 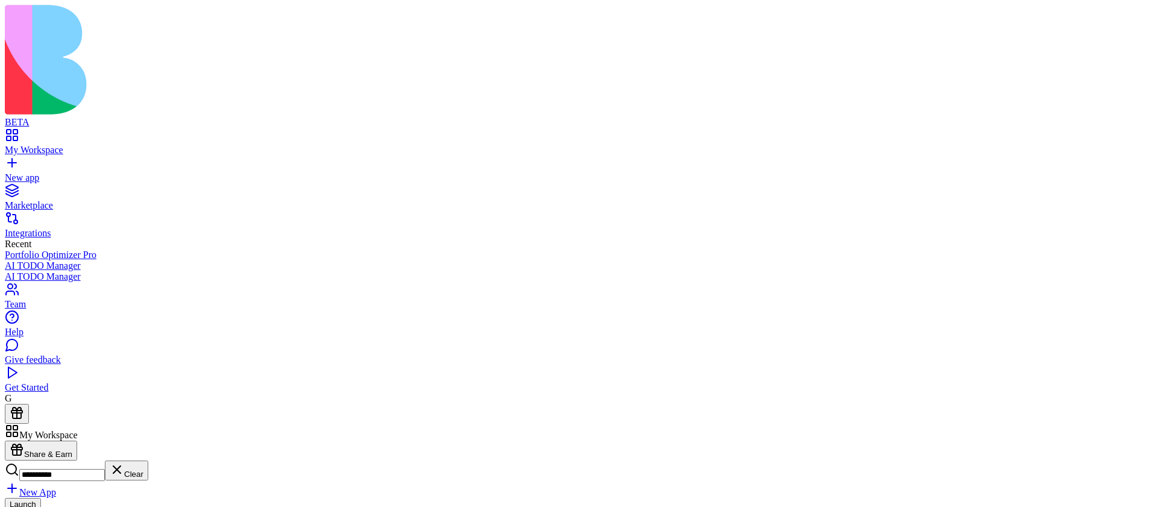 I want to click on div: Integrations, so click(x=579, y=233).